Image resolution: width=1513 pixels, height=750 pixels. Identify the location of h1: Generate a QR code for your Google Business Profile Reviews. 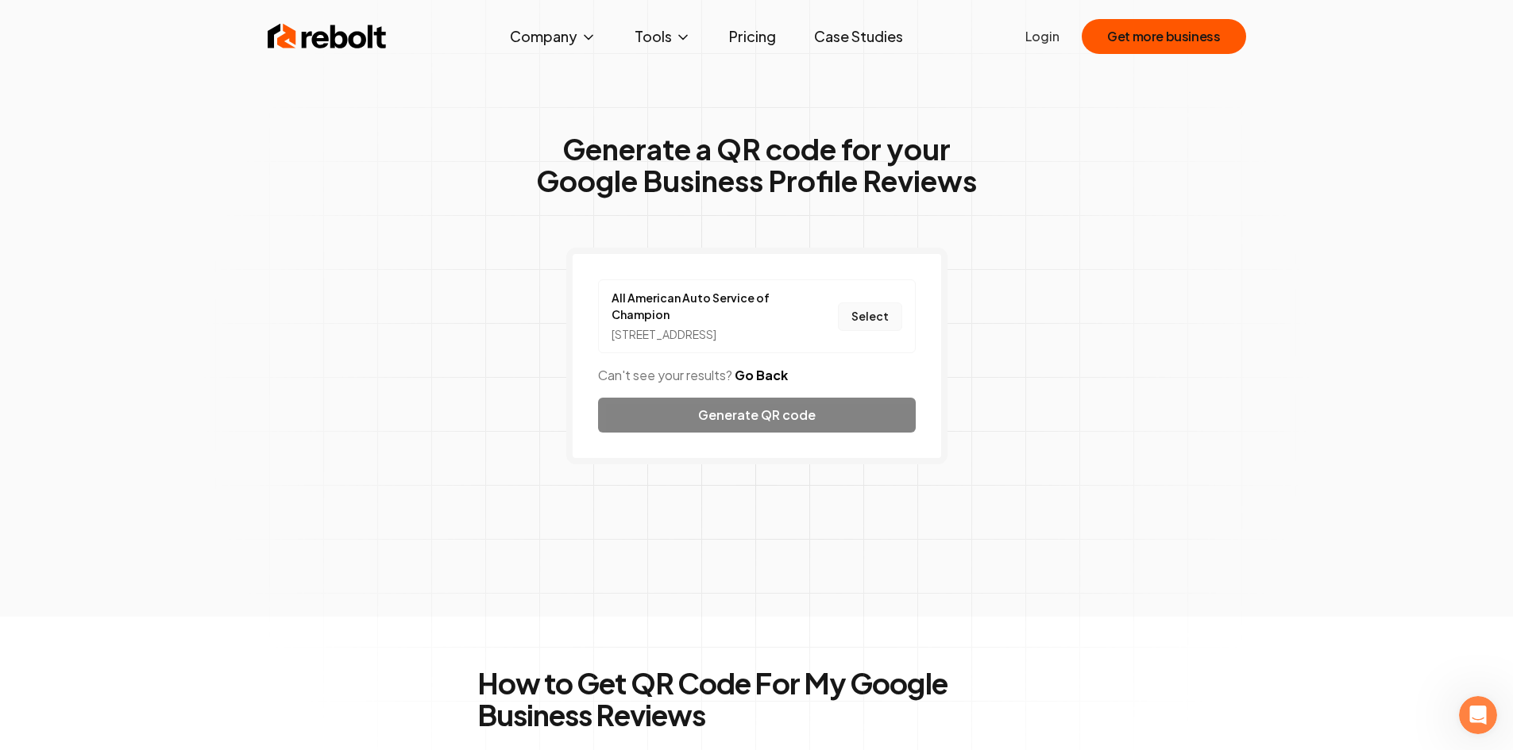
(756, 165).